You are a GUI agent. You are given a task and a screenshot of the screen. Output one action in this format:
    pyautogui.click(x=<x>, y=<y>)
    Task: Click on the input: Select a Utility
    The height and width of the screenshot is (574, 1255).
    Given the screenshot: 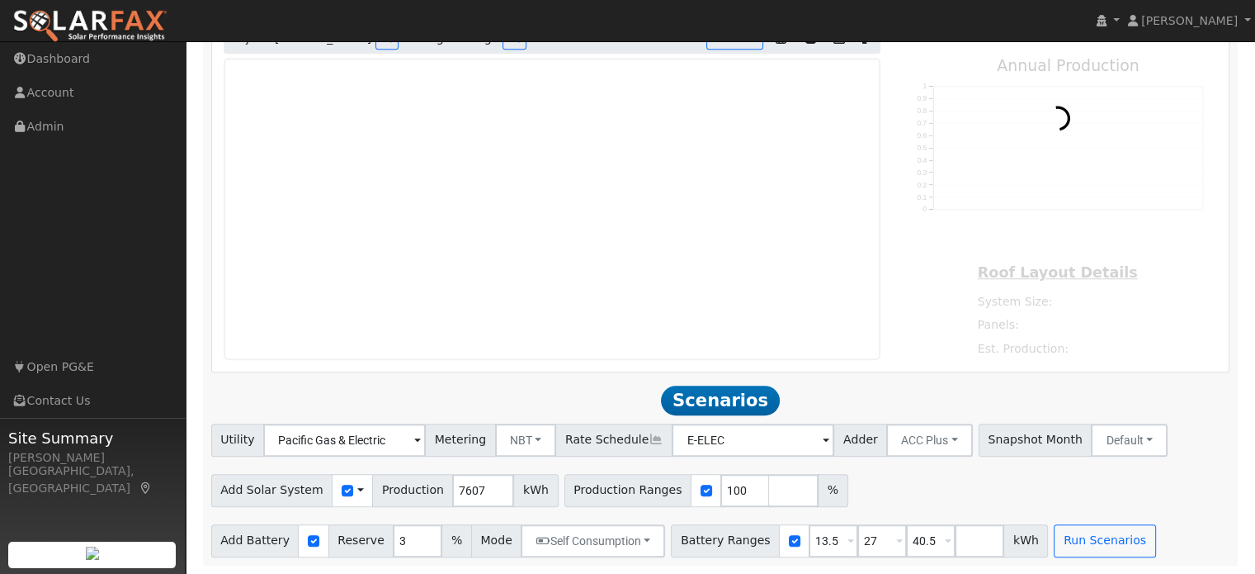 What is the action you would take?
    pyautogui.click(x=344, y=440)
    